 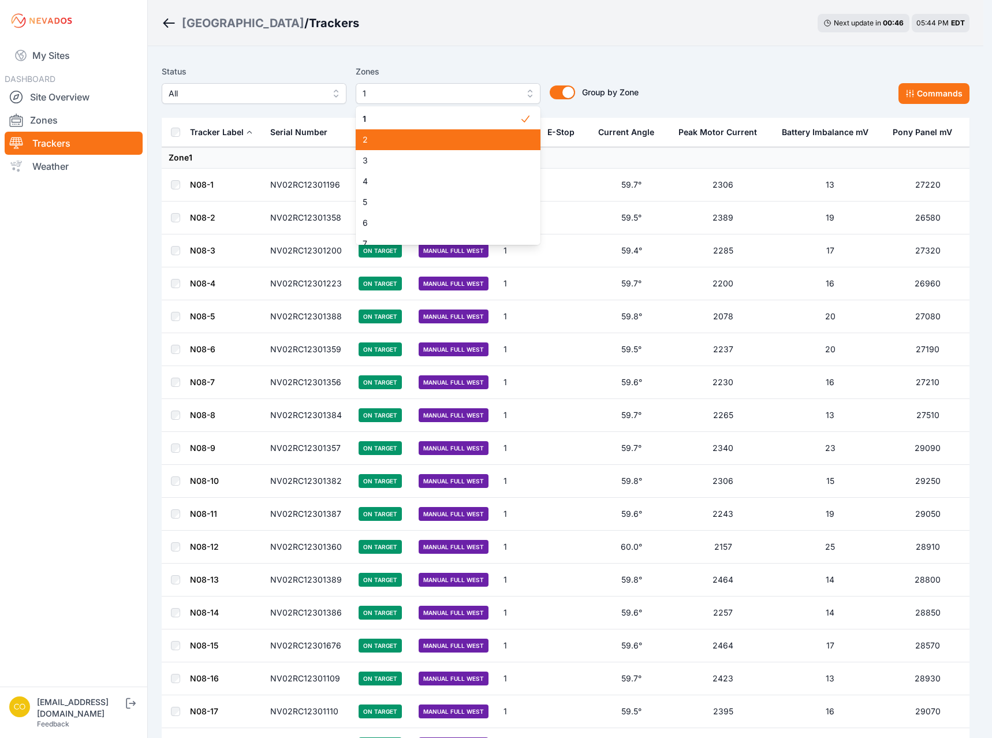 What do you see at coordinates (441, 223) in the screenshot?
I see `span: 6` at bounding box center [441, 223].